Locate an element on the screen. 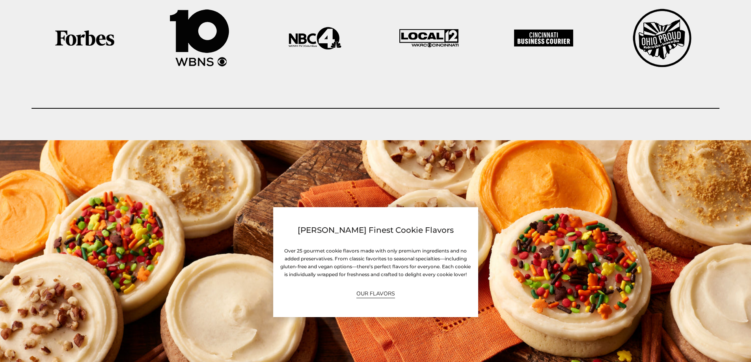  a: OUR FLAVORS is located at coordinates (376, 294).